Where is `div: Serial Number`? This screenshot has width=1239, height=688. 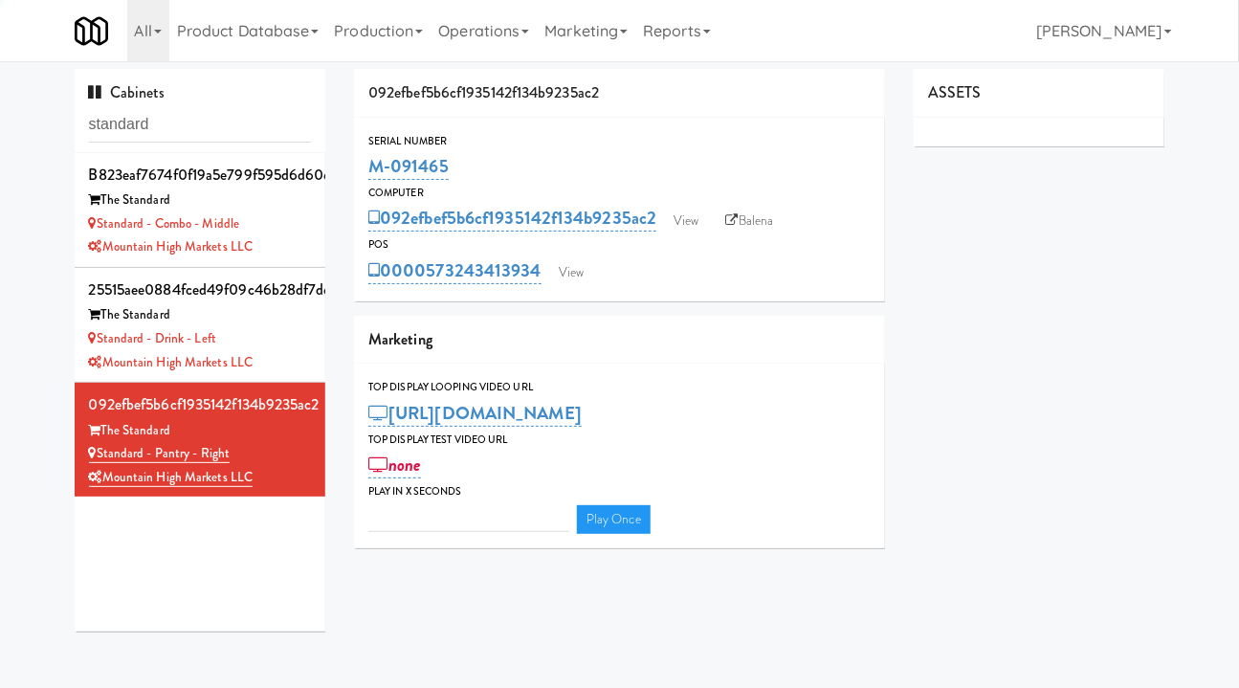
div: Serial Number is located at coordinates (619, 142).